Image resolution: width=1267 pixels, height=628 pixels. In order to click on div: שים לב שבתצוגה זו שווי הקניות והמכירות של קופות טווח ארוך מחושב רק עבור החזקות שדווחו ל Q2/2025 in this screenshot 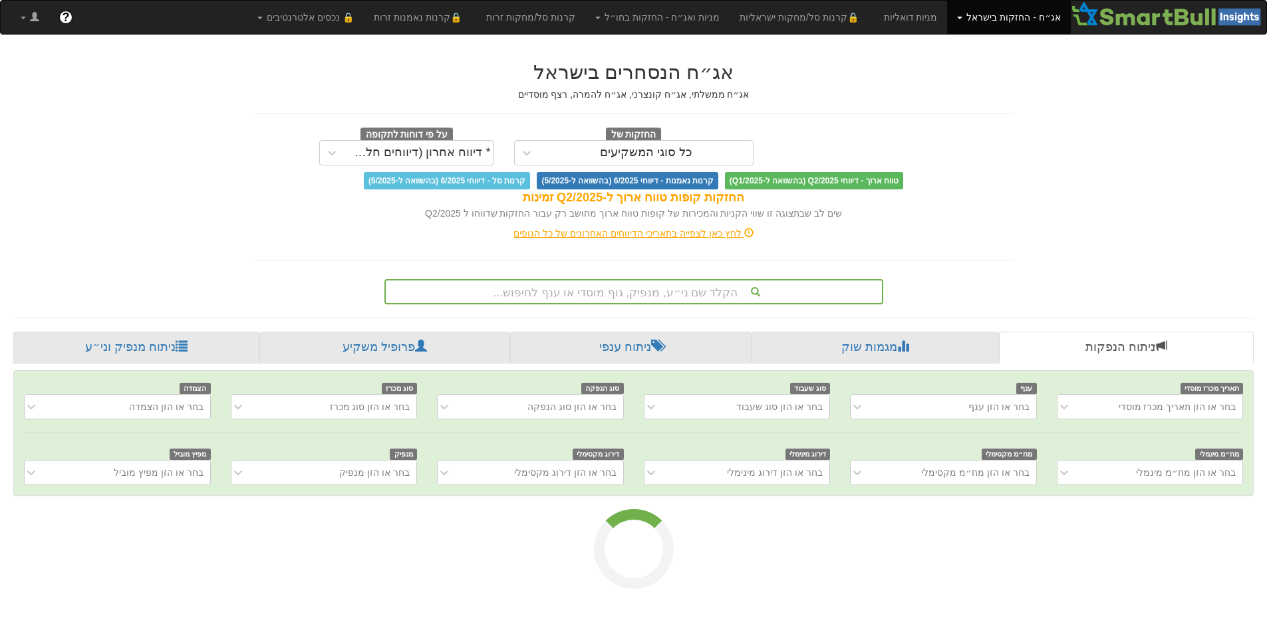, I will do `click(634, 213)`.